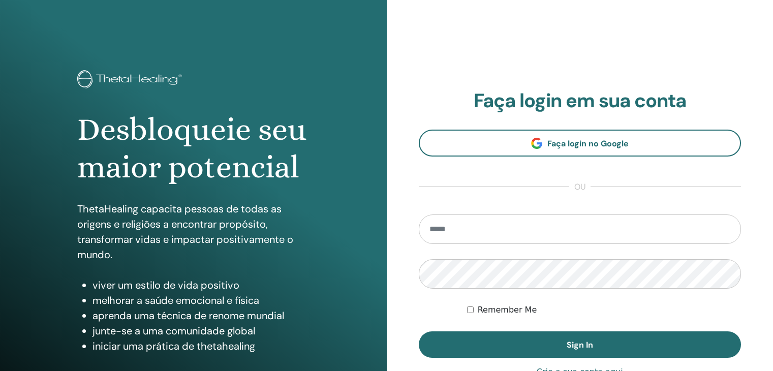 The height and width of the screenshot is (371, 773). Describe the element at coordinates (201, 316) in the screenshot. I see `li: aprenda uma técnica de renome mundial` at that location.